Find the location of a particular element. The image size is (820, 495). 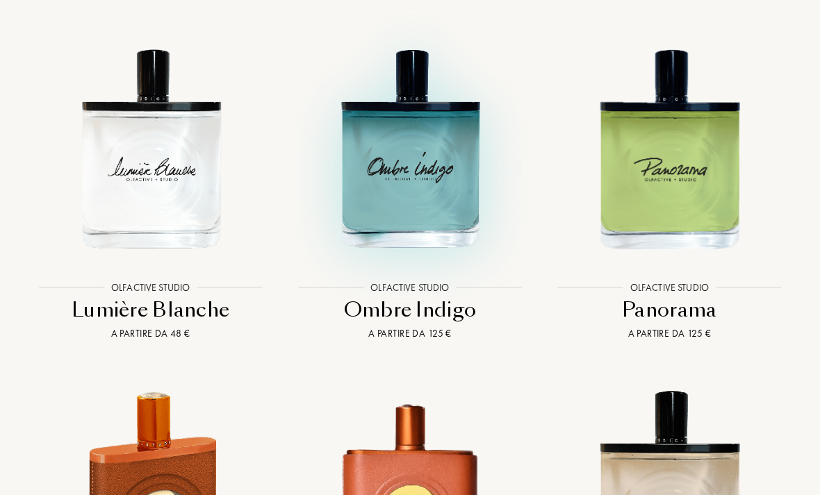

a: Ombre Indigo Olfactive StudioOlfactive StudioOmbre IndigoA partire da 125 € is located at coordinates (409, 188).